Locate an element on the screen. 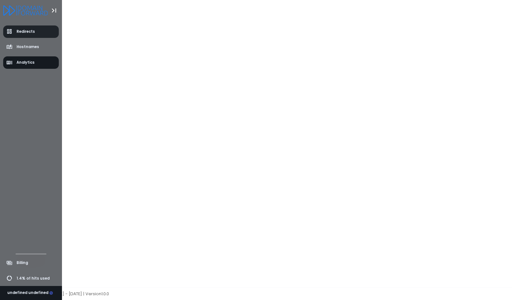 This screenshot has height=300, width=512. span: Hostnames is located at coordinates (28, 47).